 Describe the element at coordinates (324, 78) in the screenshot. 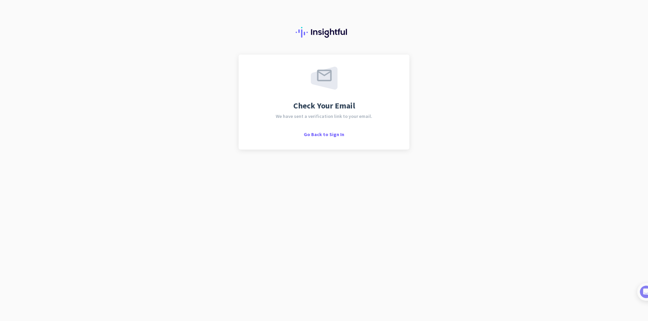

I see `img: email-sent` at that location.